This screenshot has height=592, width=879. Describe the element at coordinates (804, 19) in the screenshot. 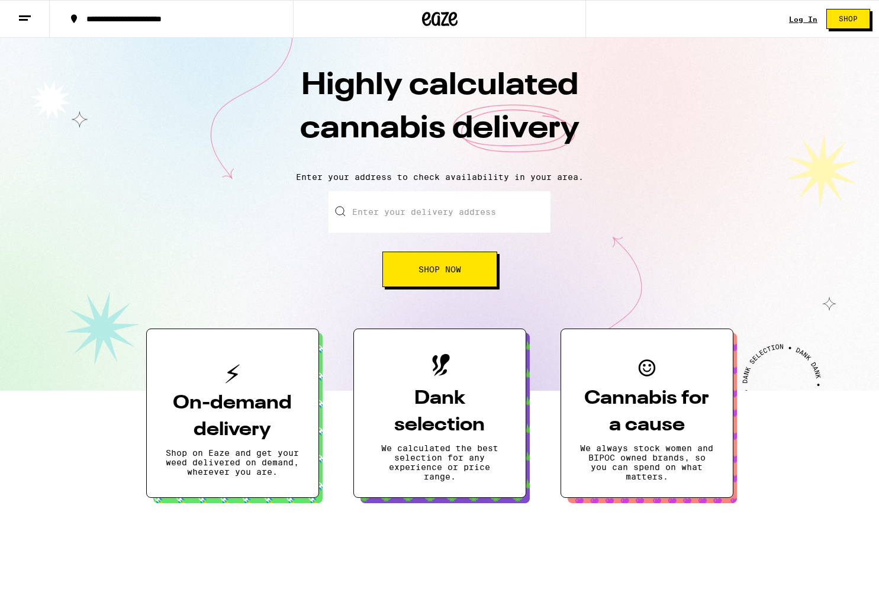

I see `a: Log In` at that location.